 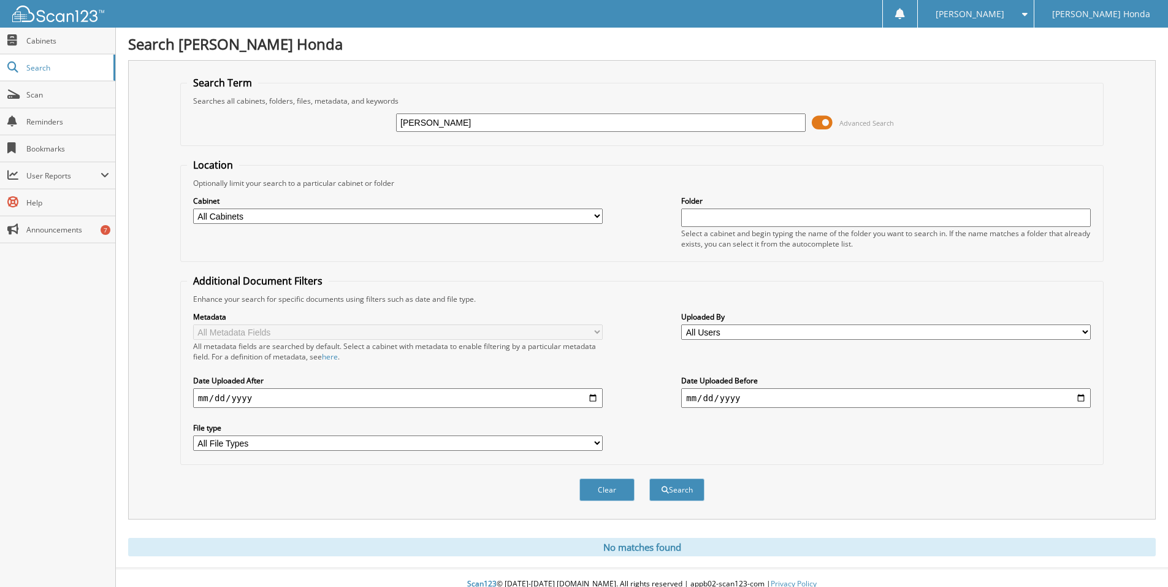 I want to click on span: Help, so click(x=67, y=202).